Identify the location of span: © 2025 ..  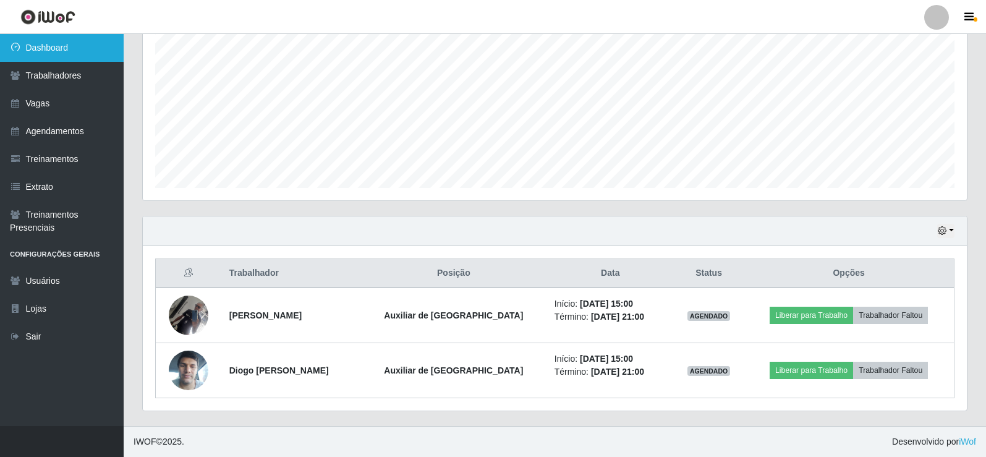
(159, 441).